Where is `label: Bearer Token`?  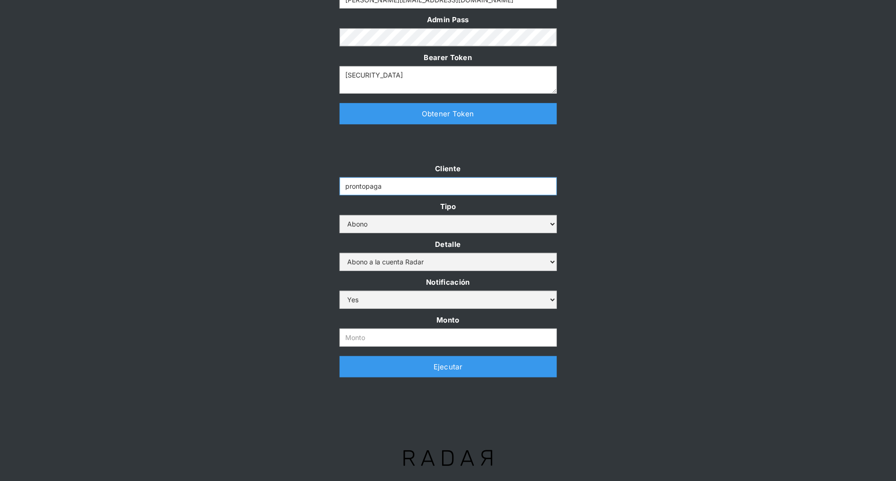 label: Bearer Token is located at coordinates (448, 57).